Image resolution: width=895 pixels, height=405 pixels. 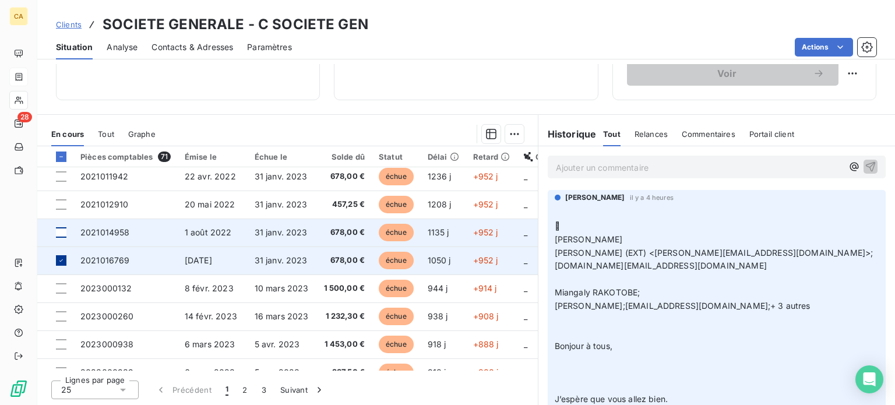 I want to click on span: Commentaires, so click(x=708, y=134).